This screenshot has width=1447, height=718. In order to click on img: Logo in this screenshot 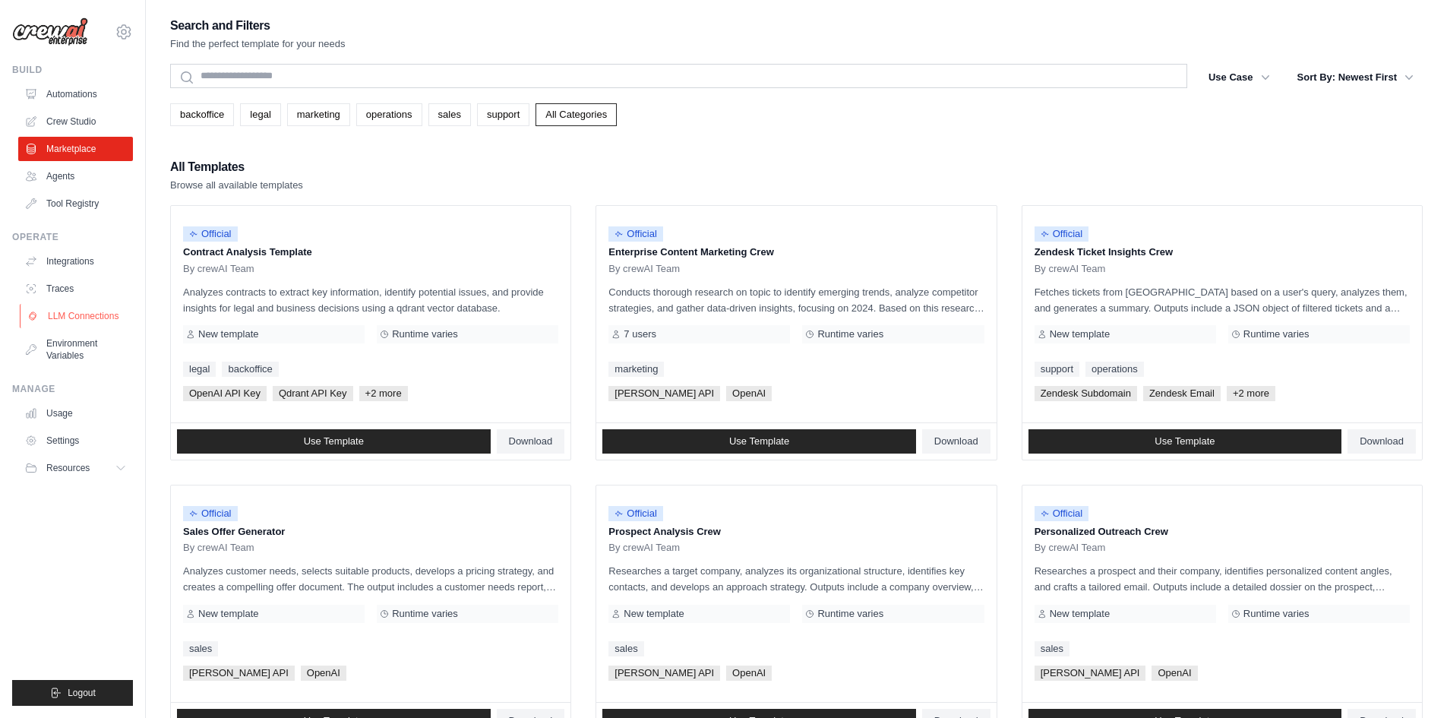, I will do `click(50, 32)`.